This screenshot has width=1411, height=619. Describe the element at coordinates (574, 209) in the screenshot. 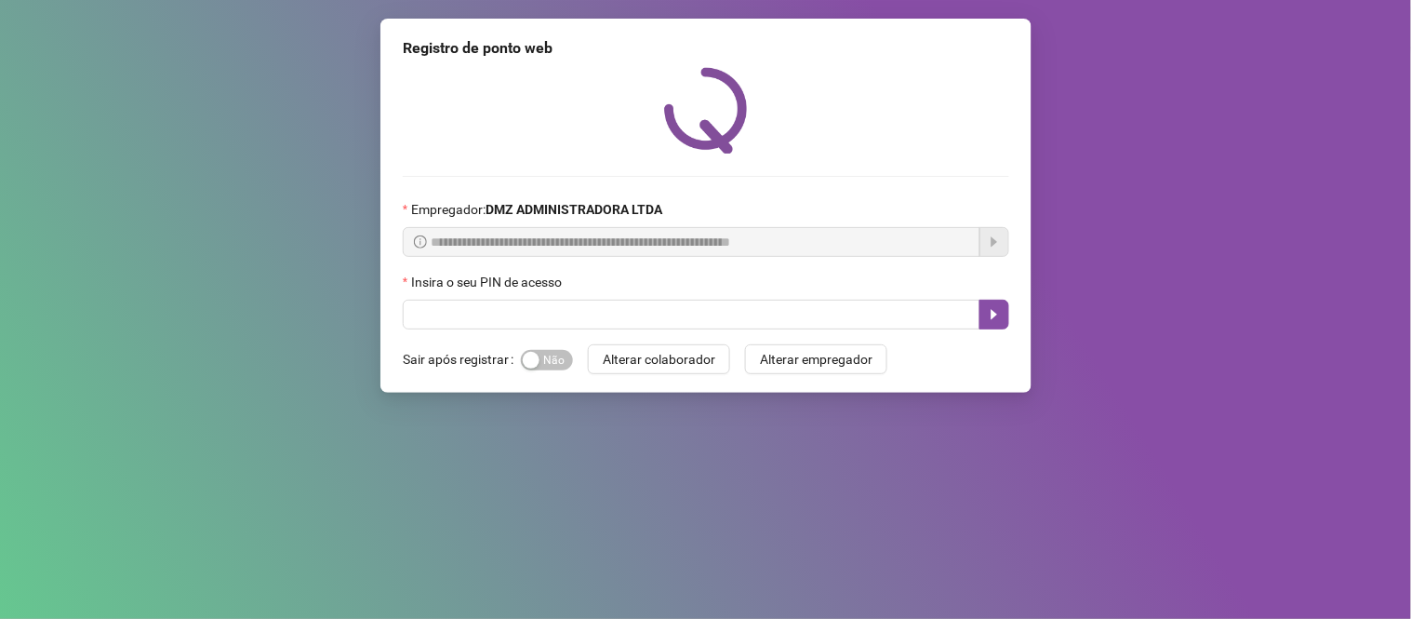

I see `strong: DMZ ADMINISTRADORA LTDA` at that location.